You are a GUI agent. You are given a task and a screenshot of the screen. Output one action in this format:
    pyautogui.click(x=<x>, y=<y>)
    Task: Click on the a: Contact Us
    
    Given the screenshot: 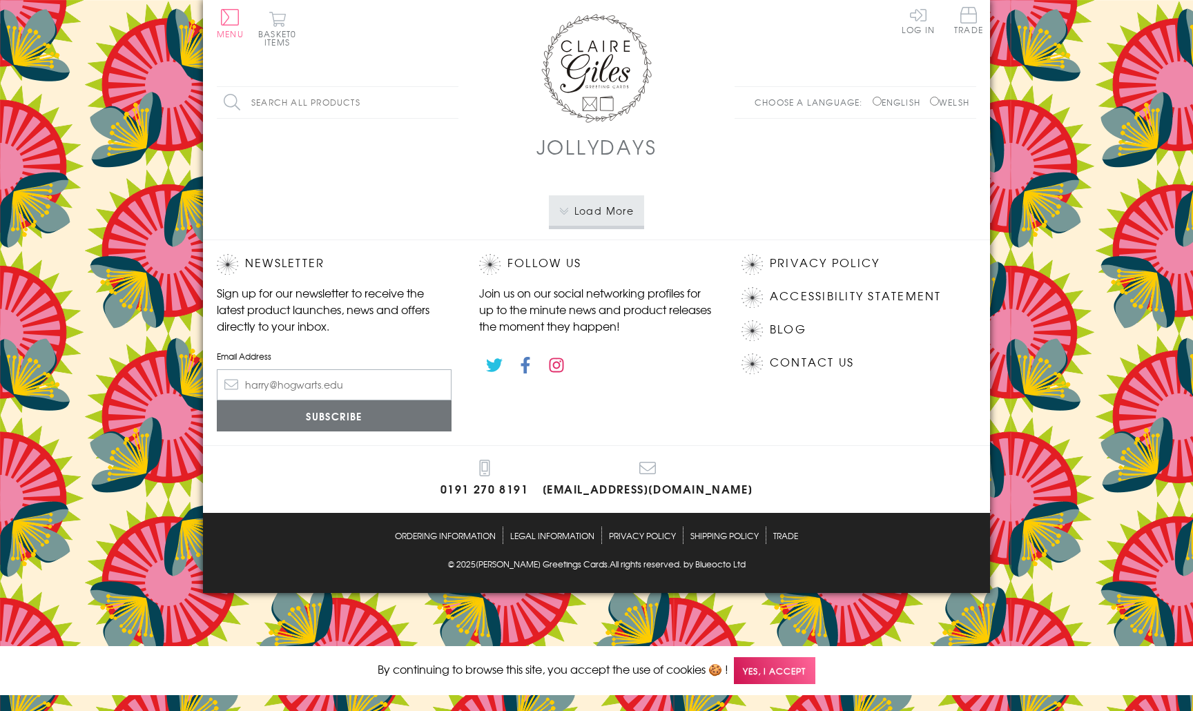 What is the action you would take?
    pyautogui.click(x=812, y=363)
    